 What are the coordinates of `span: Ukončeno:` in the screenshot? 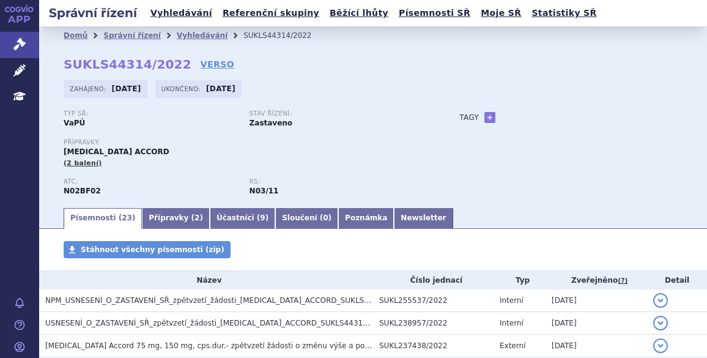 It's located at (182, 89).